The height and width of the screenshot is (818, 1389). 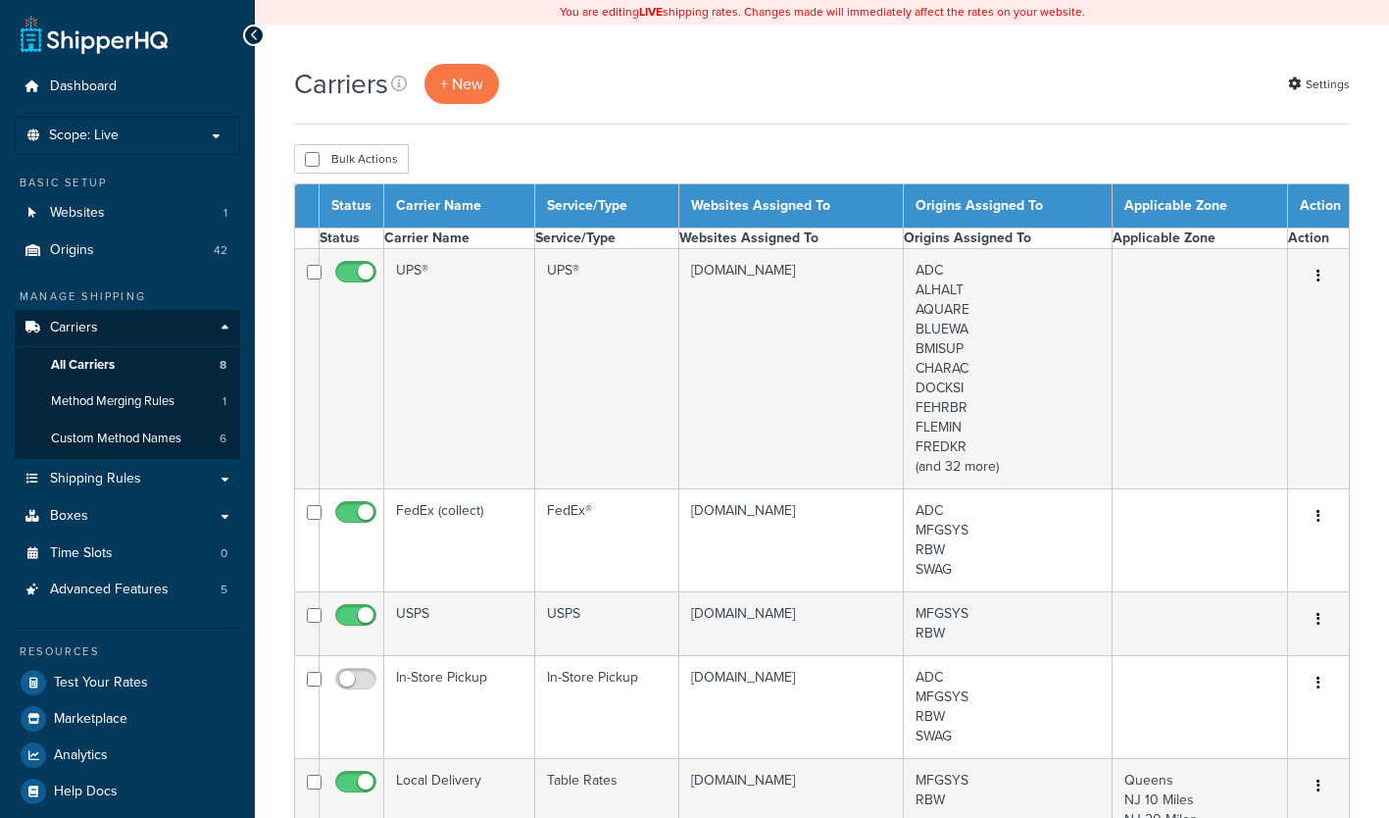 I want to click on li: Boxes, so click(x=127, y=516).